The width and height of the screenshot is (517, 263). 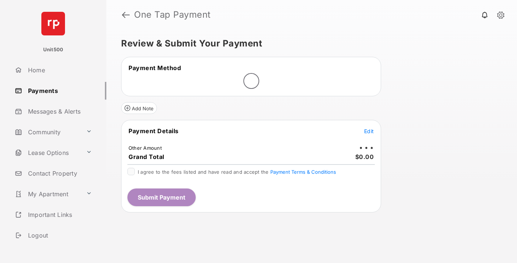 What do you see at coordinates (47, 194) in the screenshot?
I see `a: My Apartment` at bounding box center [47, 194].